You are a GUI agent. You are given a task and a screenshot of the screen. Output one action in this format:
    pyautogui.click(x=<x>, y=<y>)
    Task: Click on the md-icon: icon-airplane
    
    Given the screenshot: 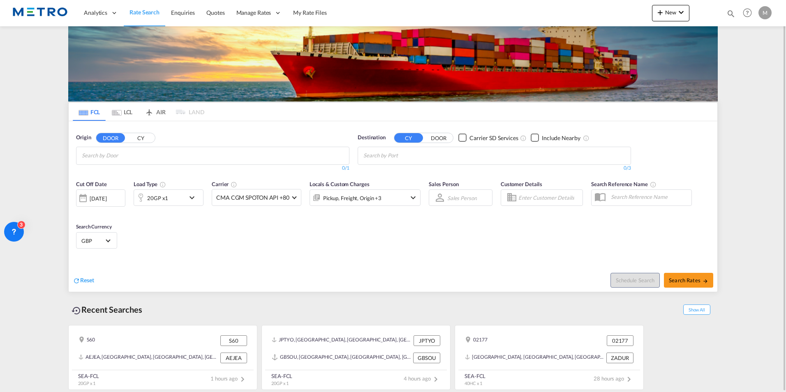 What is the action you would take?
    pyautogui.click(x=149, y=110)
    